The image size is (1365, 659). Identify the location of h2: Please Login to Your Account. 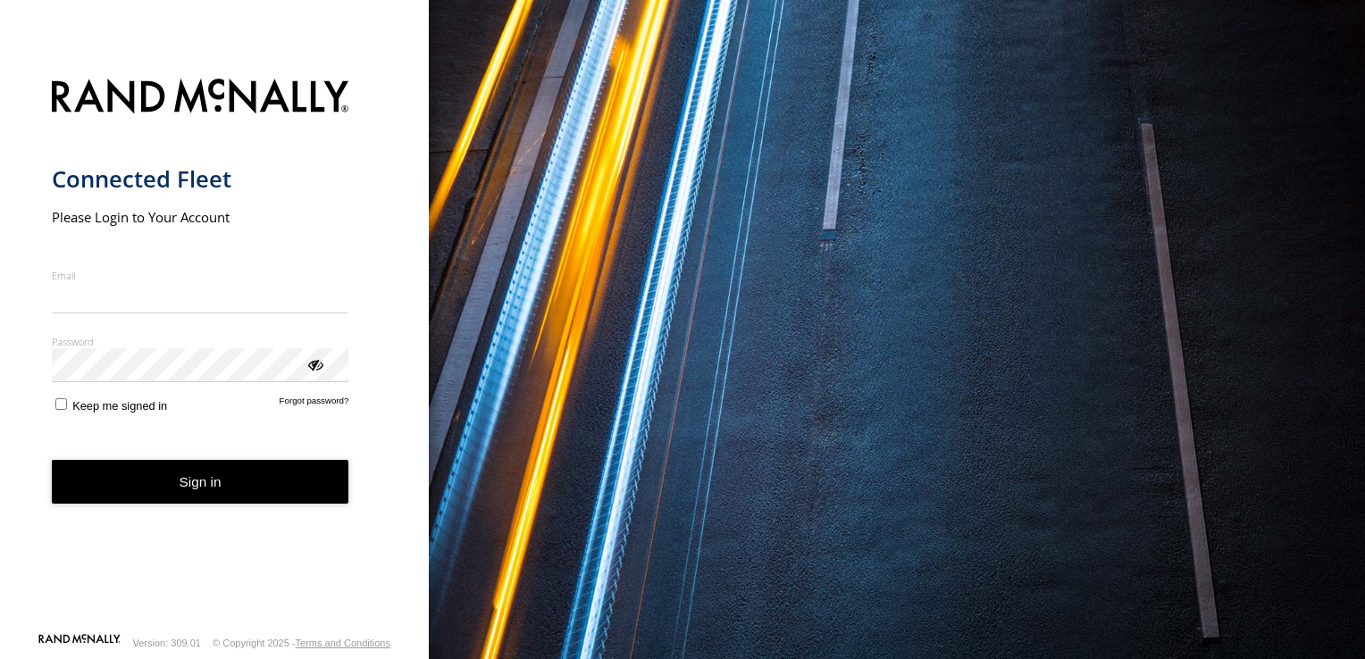
(200, 217).